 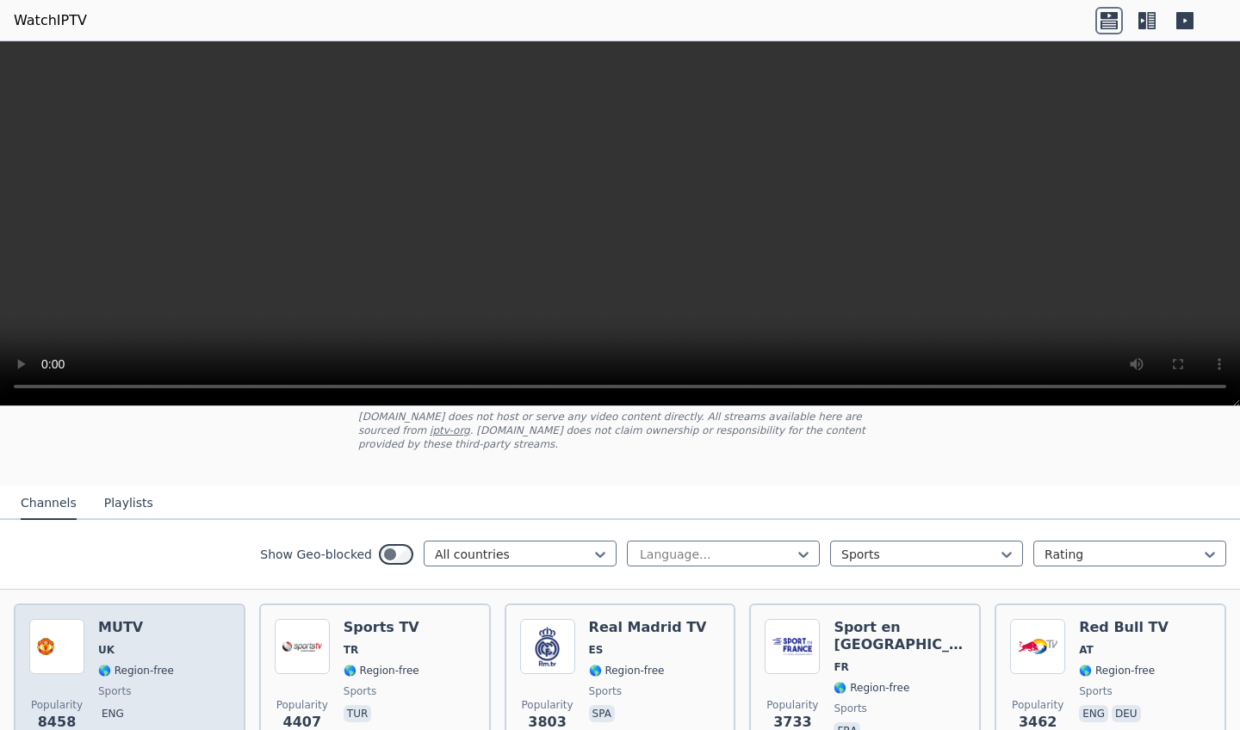 I want to click on p: tur, so click(x=357, y=714).